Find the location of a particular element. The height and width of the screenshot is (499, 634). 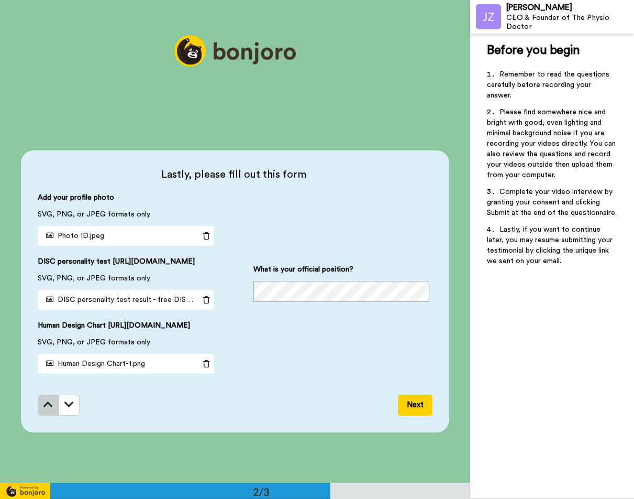

span: Photo ID.jpeg is located at coordinates (73, 236).